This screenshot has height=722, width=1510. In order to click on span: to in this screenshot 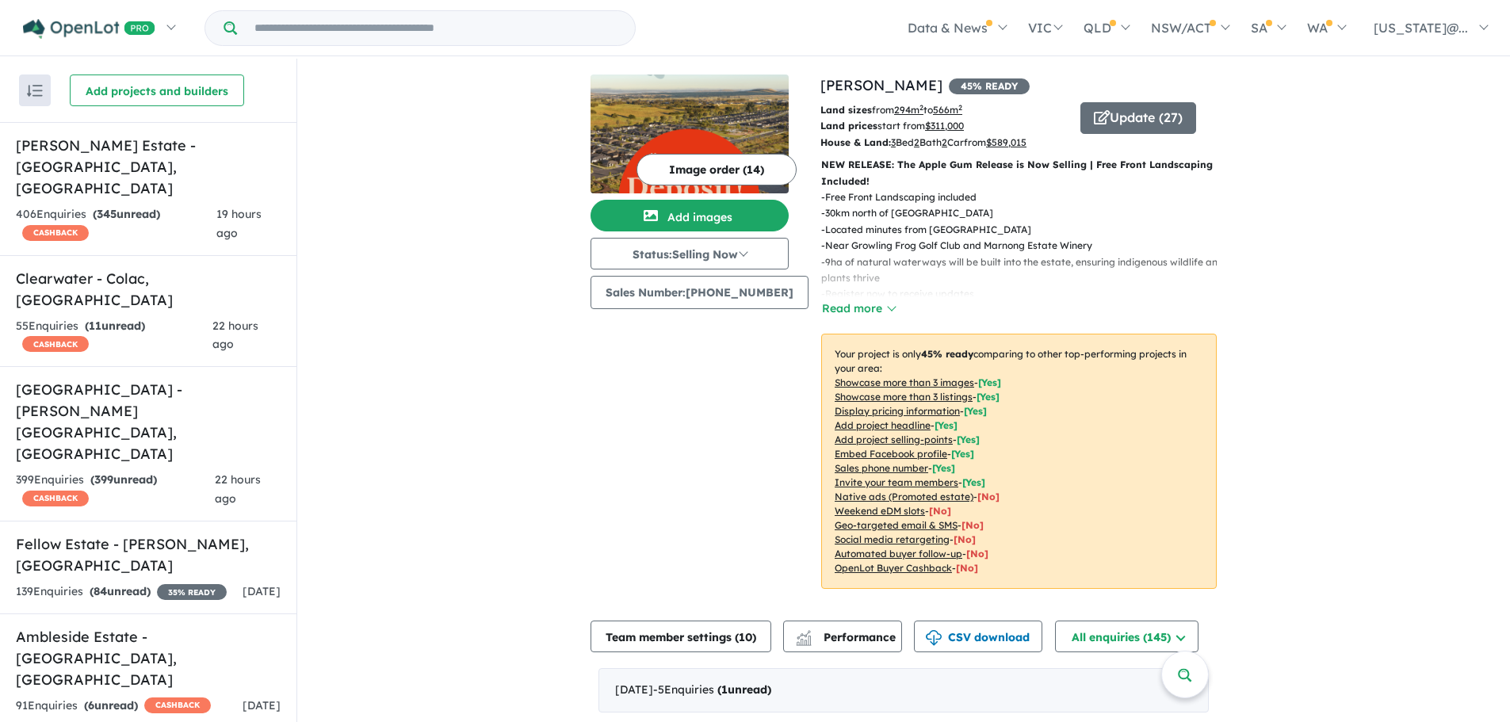, I will do `click(942, 109)`.